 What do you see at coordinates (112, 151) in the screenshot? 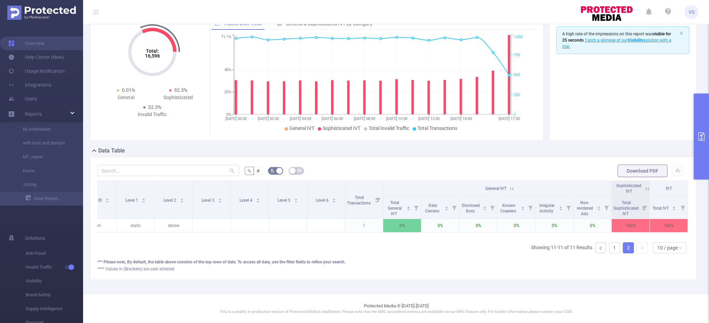
I see `h2: Data Table` at bounding box center [112, 151].